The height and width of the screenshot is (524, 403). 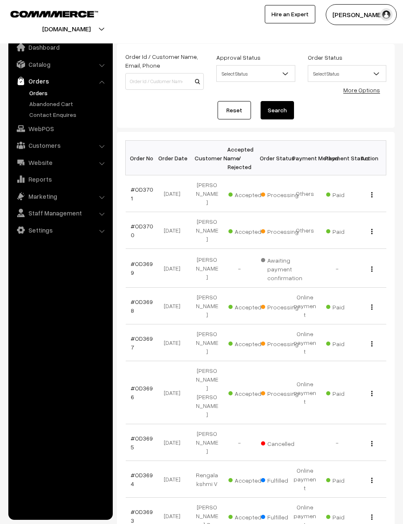 I want to click on th: Action, so click(x=370, y=158).